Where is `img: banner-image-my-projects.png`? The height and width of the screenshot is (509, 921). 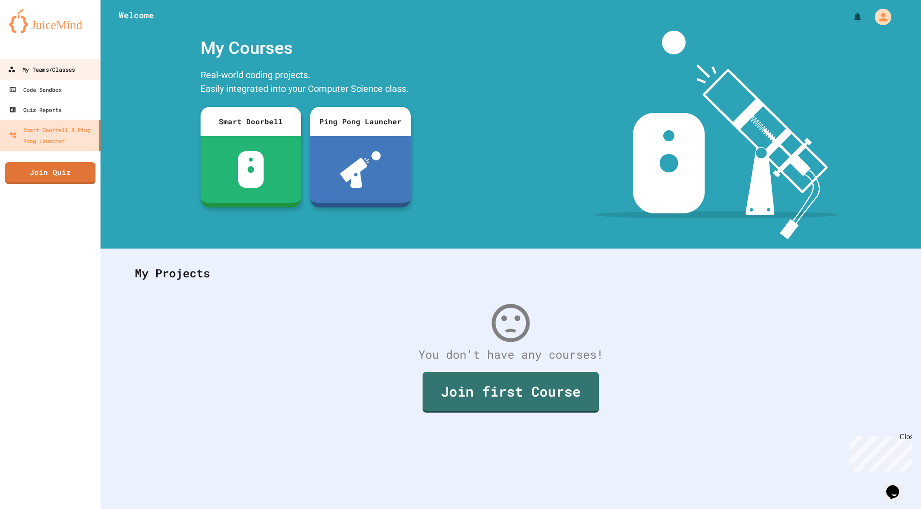
img: banner-image-my-projects.png is located at coordinates (716, 135).